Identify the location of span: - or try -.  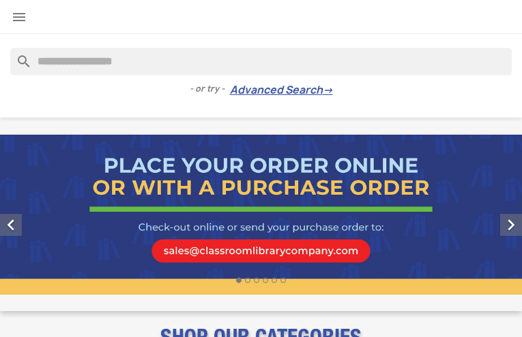
(210, 89).